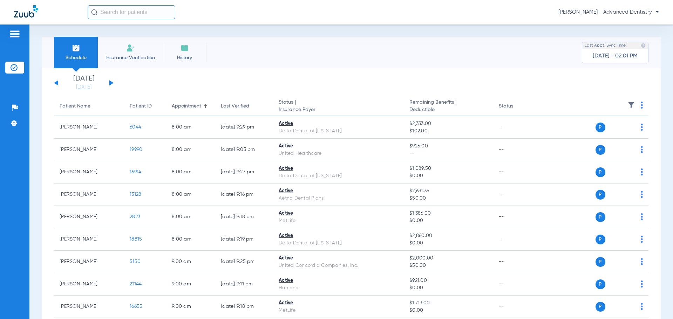 The height and width of the screenshot is (319, 673). What do you see at coordinates (136, 307) in the screenshot?
I see `span: 16655` at bounding box center [136, 307].